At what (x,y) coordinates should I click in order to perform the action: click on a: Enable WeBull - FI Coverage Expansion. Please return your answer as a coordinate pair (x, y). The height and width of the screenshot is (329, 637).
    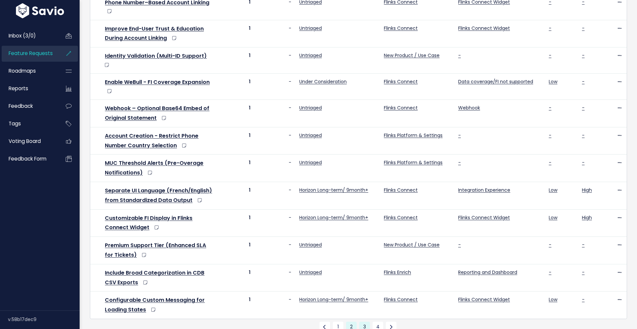
    Looking at the image, I should click on (157, 82).